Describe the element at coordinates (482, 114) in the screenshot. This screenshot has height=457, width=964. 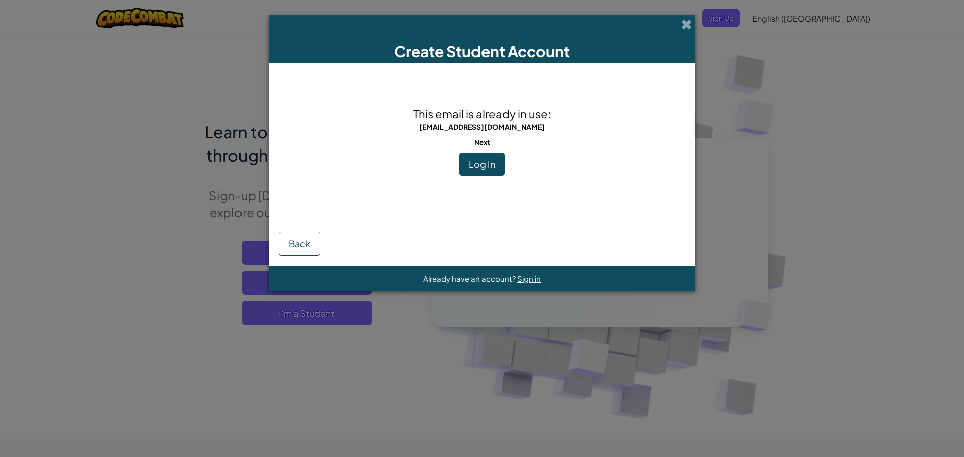
I see `span: This email is already in use:` at that location.